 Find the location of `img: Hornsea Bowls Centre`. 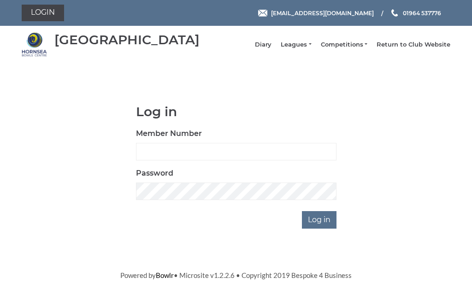

img: Hornsea Bowls Centre is located at coordinates (34, 44).